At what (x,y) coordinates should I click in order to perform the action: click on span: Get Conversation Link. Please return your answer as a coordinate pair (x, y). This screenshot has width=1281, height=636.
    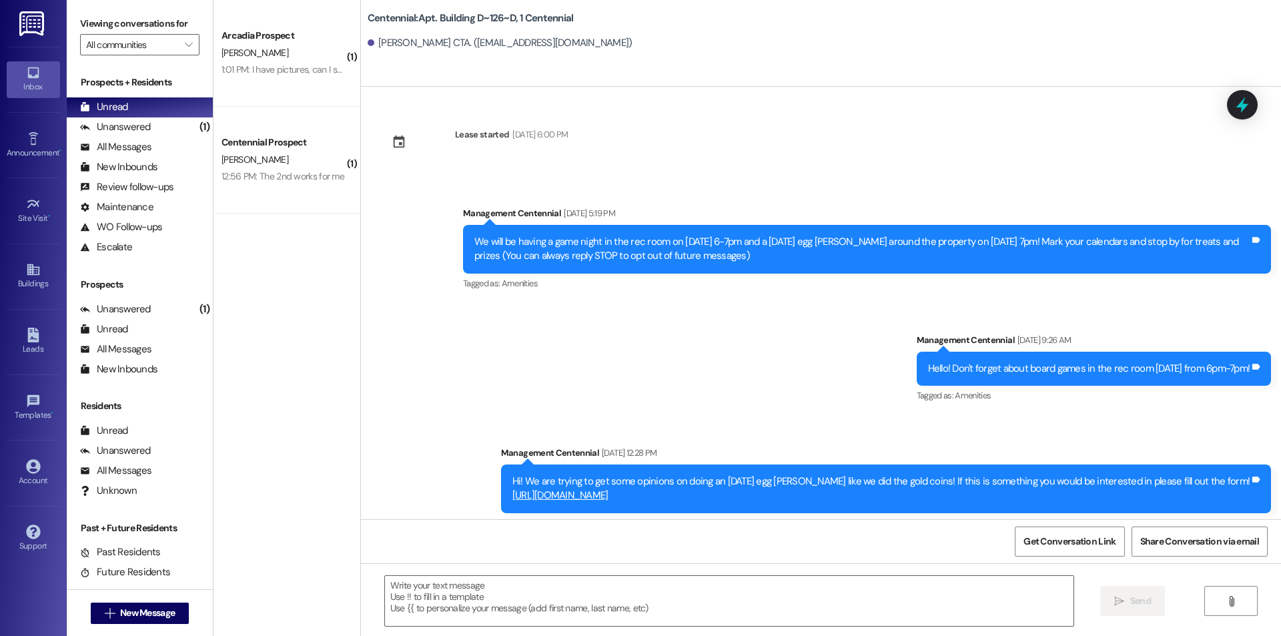
    Looking at the image, I should click on (1069, 541).